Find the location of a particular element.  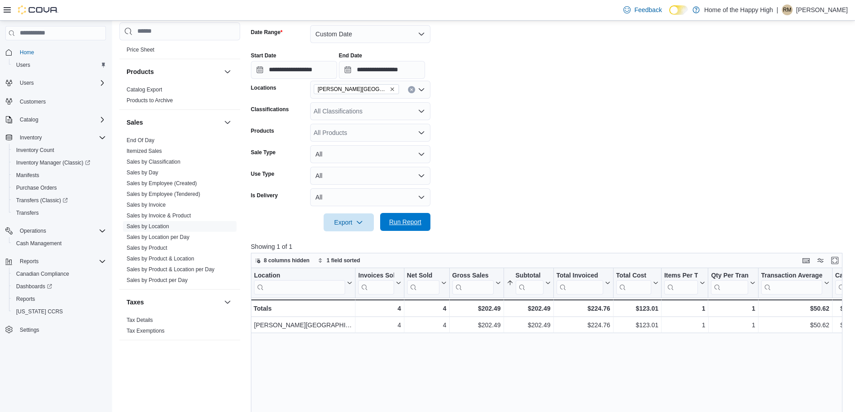

div: Net Sold is located at coordinates (423, 283).